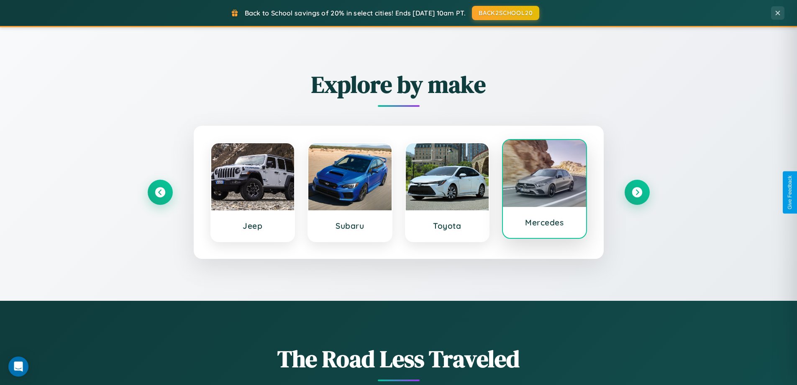  I want to click on h3: Toyota, so click(447, 226).